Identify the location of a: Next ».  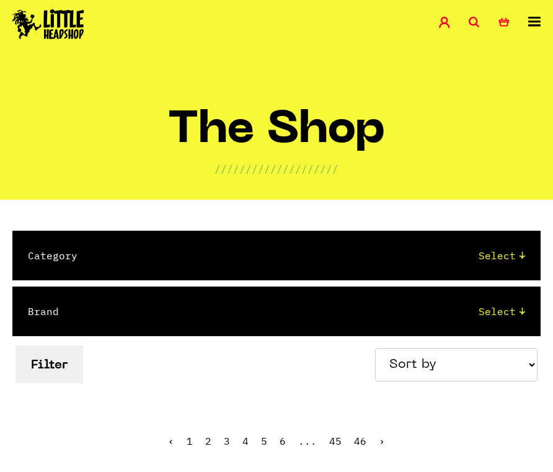
(382, 441).